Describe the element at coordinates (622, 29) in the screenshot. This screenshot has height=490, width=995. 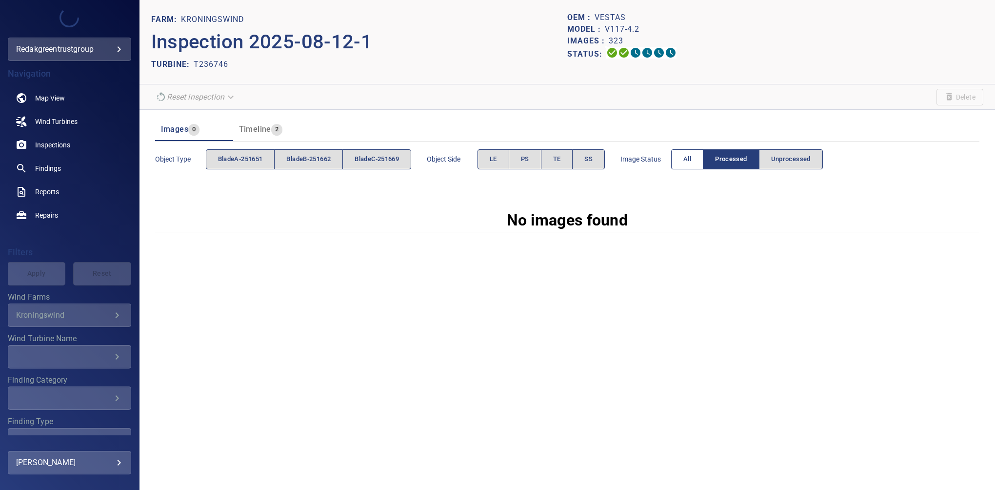
I see `p: V117-4.2` at that location.